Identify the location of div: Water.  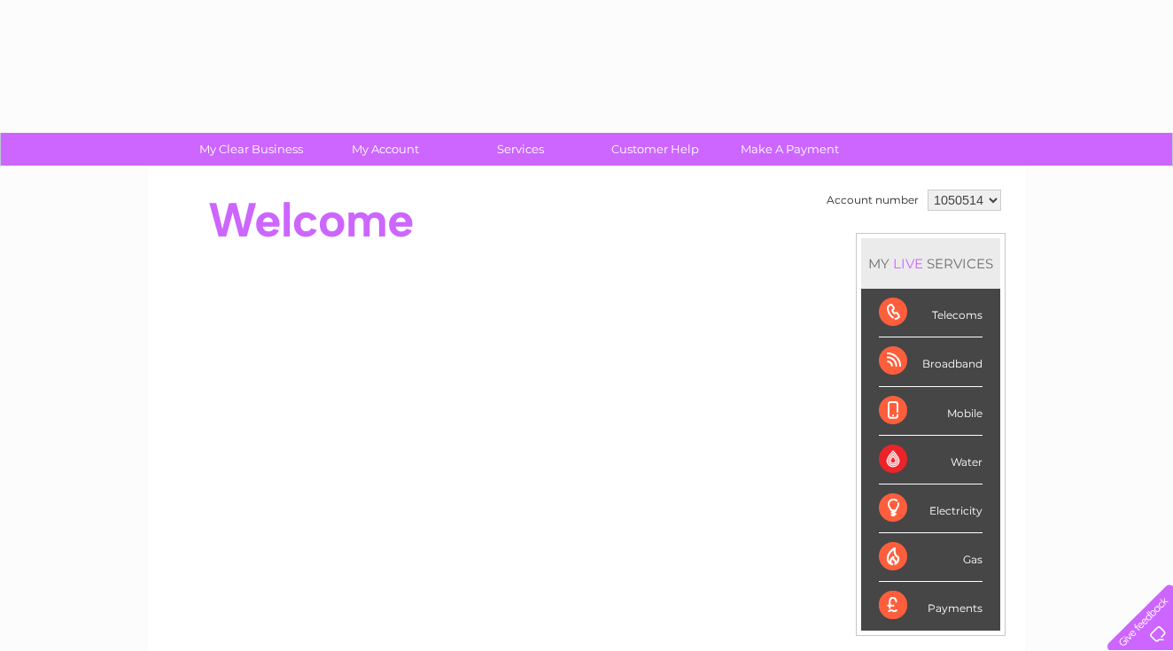
(930, 460).